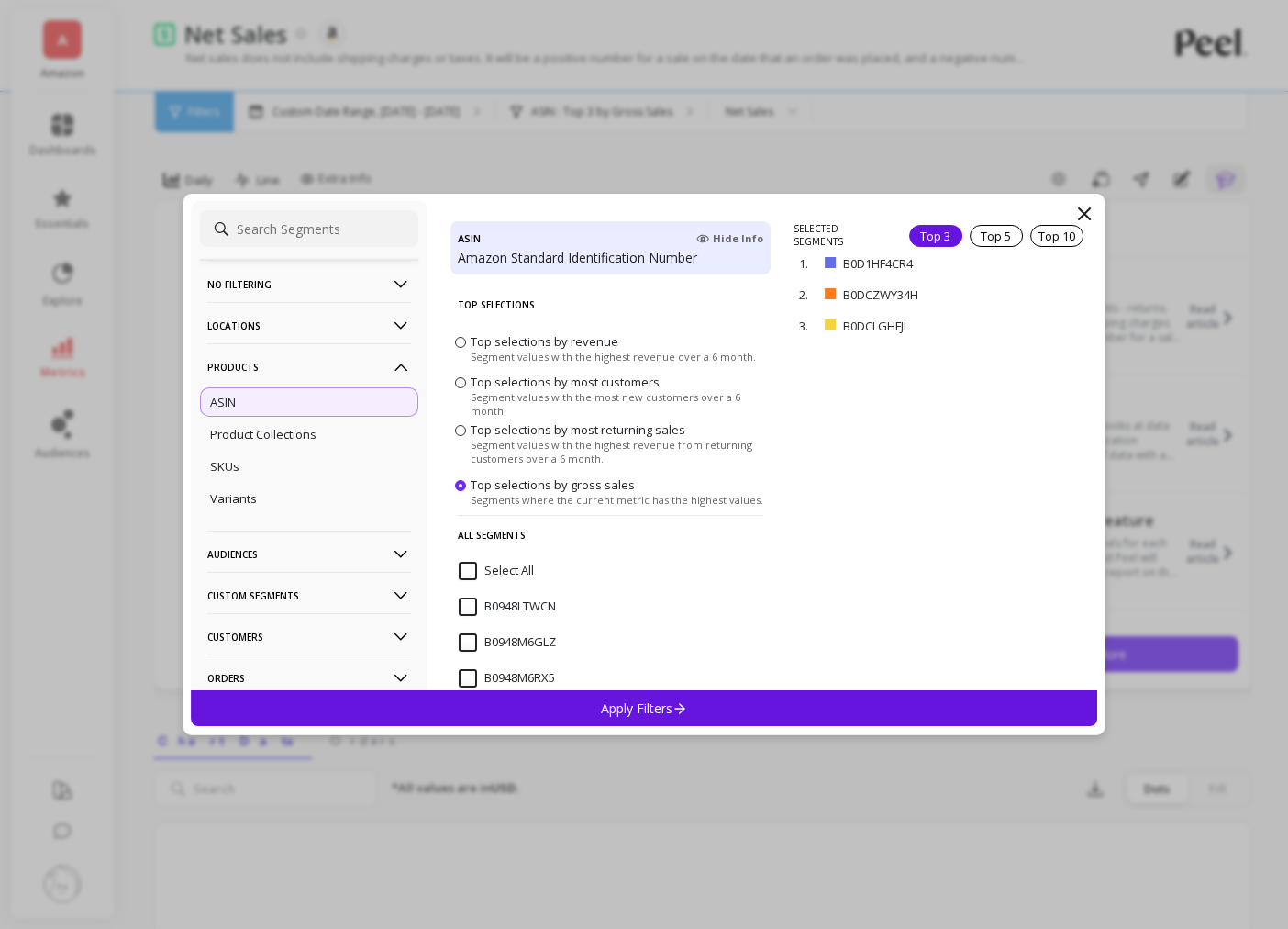  Describe the element at coordinates (264, 434) in the screenshot. I see `p: Product Collections` at that location.